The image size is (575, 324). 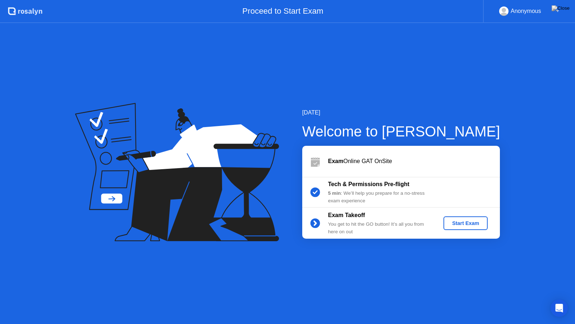 I want to click on button: Start Exam, so click(x=466, y=223).